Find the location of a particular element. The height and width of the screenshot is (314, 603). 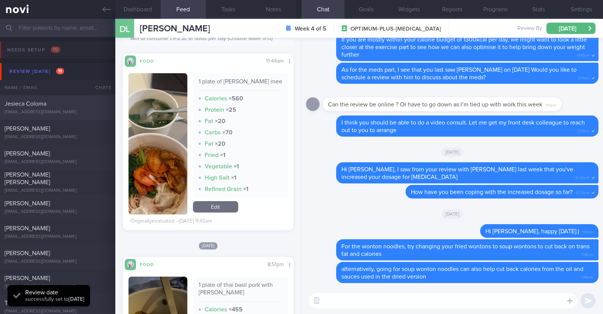

span: Can the review be online ? Or have to go down as I’m tied up with work this week is located at coordinates (435, 104).